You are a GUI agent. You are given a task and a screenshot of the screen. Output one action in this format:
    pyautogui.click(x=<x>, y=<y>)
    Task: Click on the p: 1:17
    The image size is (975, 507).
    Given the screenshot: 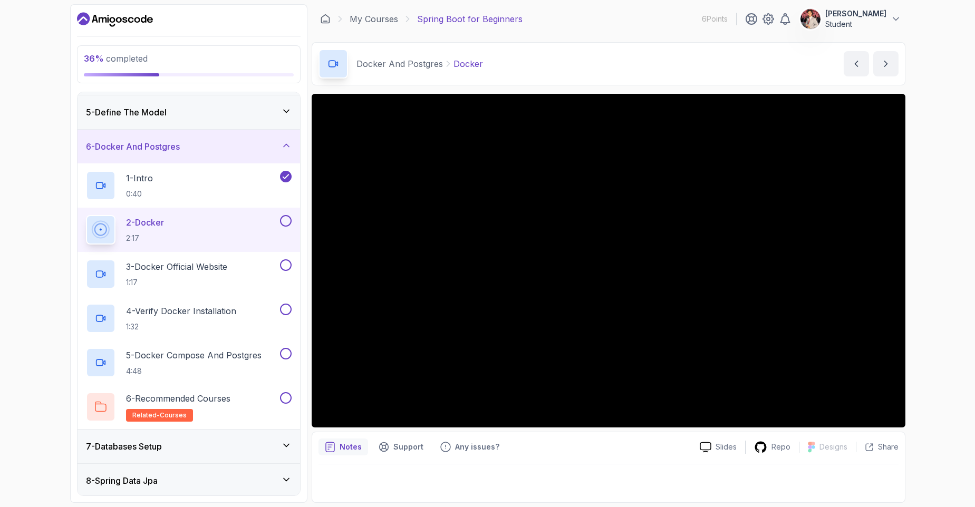 What is the action you would take?
    pyautogui.click(x=177, y=283)
    